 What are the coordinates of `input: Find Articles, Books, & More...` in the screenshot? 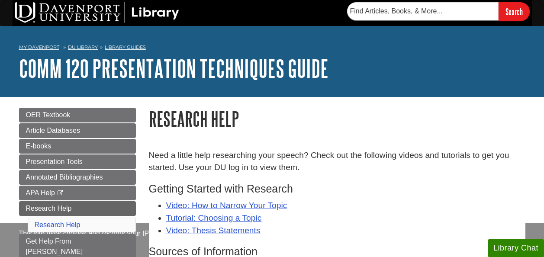 It's located at (423, 11).